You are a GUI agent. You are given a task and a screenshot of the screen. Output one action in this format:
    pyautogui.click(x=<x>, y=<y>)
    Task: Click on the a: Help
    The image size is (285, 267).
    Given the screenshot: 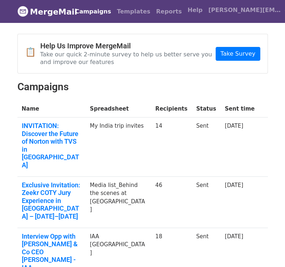 What is the action you would take?
    pyautogui.click(x=195, y=10)
    